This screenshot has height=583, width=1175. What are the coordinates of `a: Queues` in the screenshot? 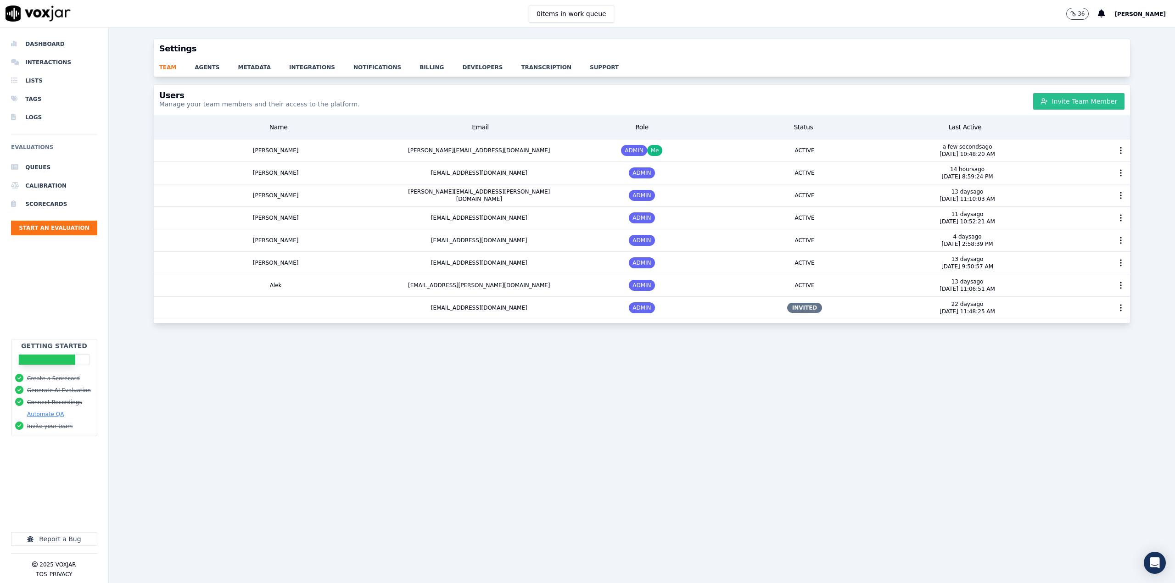 It's located at (54, 168).